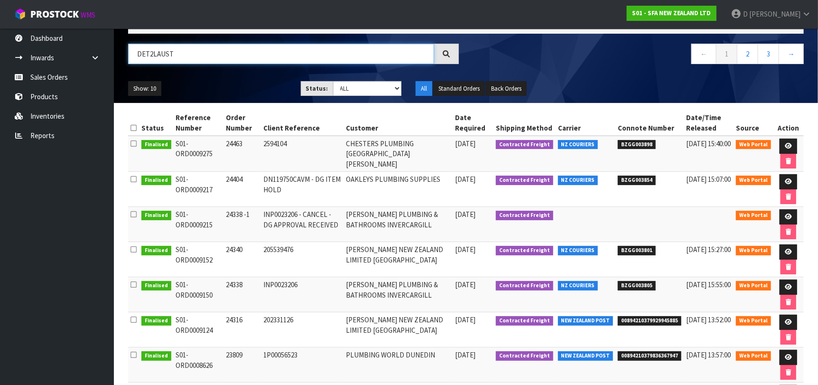 The height and width of the screenshot is (385, 818). Describe the element at coordinates (242, 330) in the screenshot. I see `td: 24316` at that location.